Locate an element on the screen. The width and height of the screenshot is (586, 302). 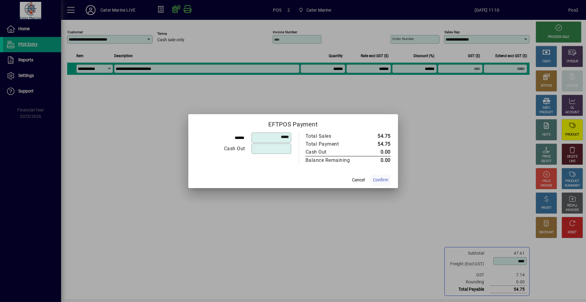
td: Total Payment is located at coordinates (334, 144).